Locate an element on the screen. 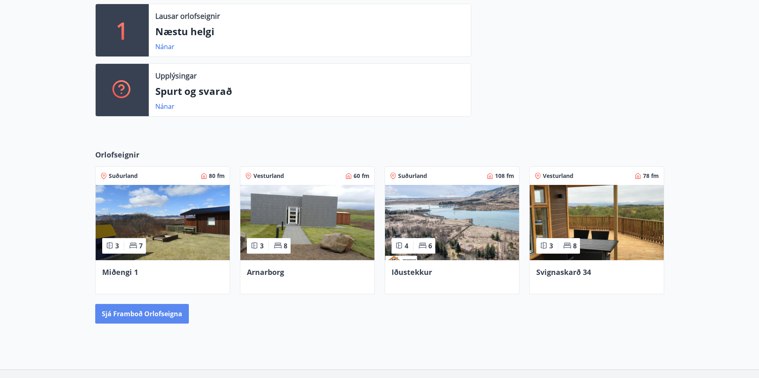 Image resolution: width=759 pixels, height=378 pixels. span: 78 fm is located at coordinates (651, 176).